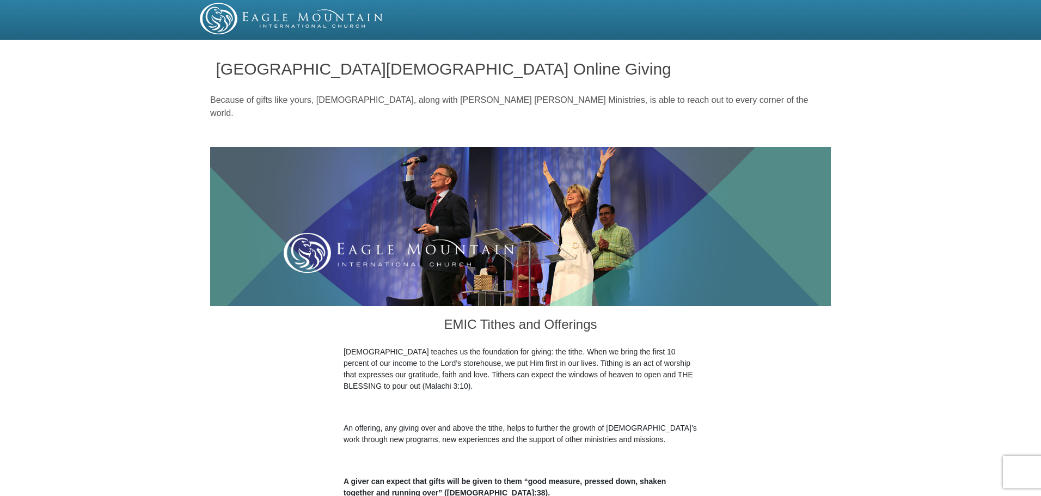 The height and width of the screenshot is (496, 1041). What do you see at coordinates (521, 326) in the screenshot?
I see `h3: EMIC Tithes and Offerings` at bounding box center [521, 326].